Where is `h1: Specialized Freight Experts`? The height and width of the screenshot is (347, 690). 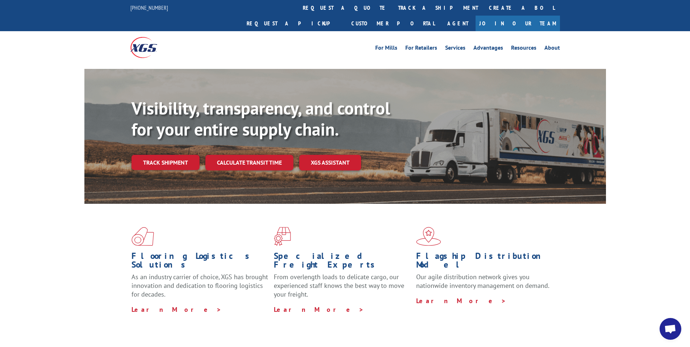 h1: Specialized Freight Experts is located at coordinates (342, 262).